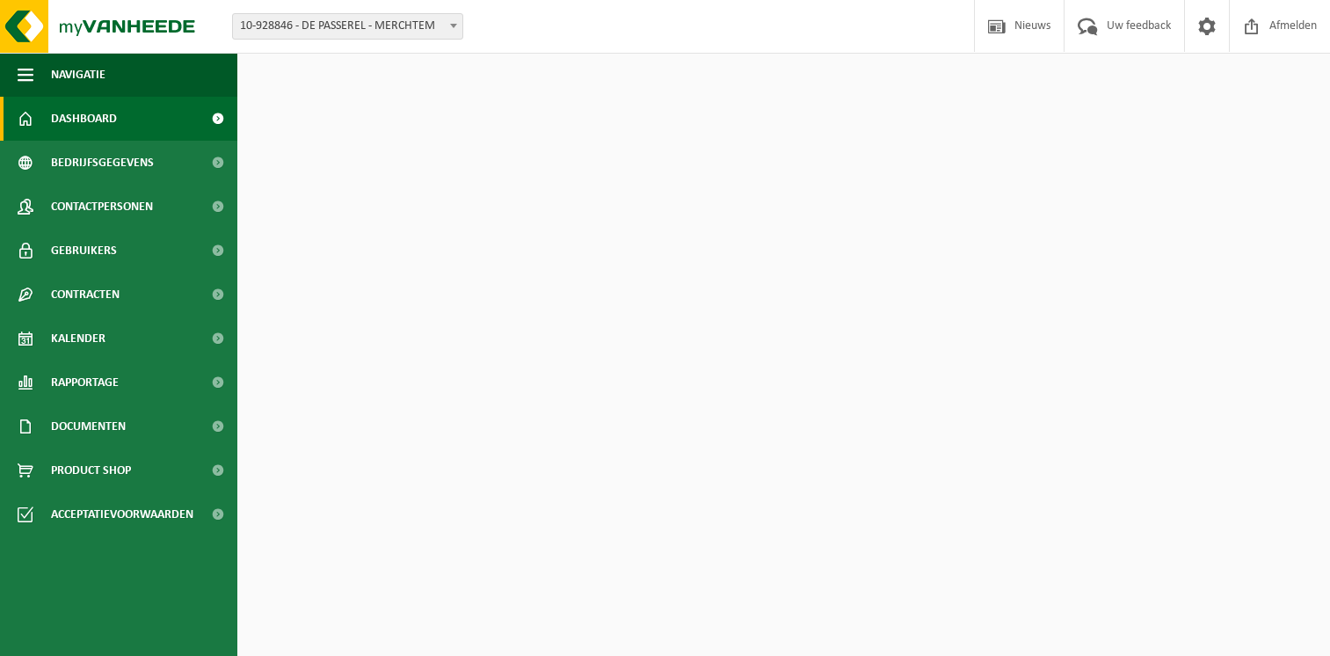  I want to click on span: Documenten, so click(88, 426).